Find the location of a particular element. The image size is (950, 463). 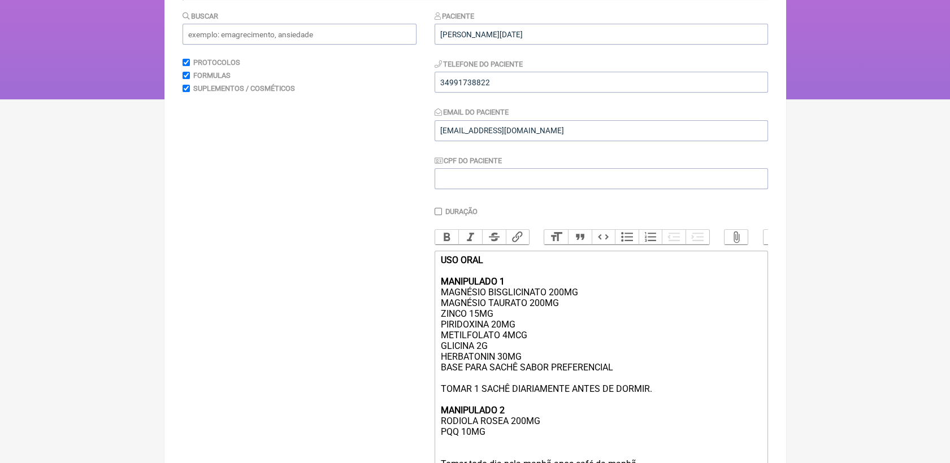

button: Undo is located at coordinates (775, 237).